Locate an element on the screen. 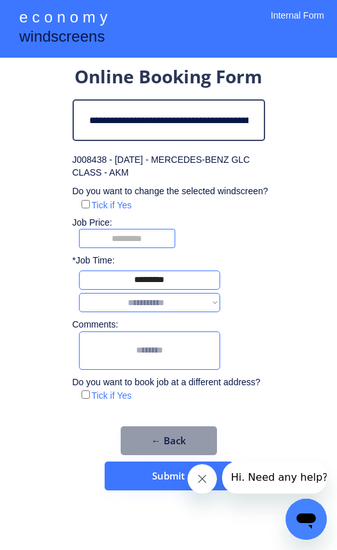  div: Do you want to book job at a different address? is located at coordinates (171, 383).